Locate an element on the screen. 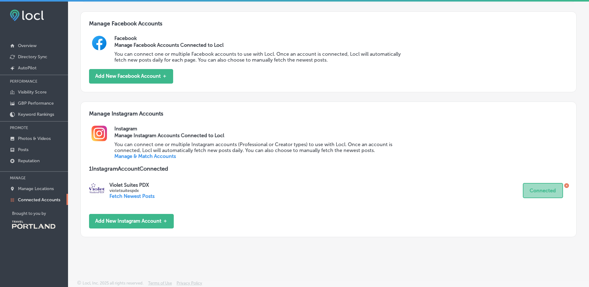  img: fda3e92497d09a02dc62c9cd864e3231.png is located at coordinates (27, 15).